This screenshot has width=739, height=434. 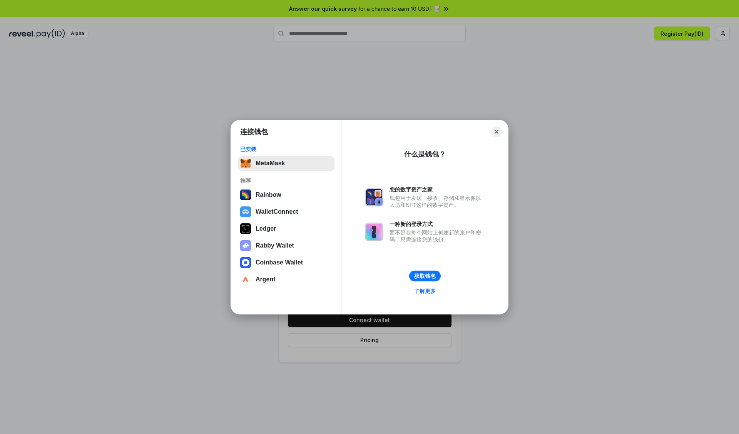 What do you see at coordinates (496, 132) in the screenshot?
I see `button: Close` at bounding box center [496, 132].